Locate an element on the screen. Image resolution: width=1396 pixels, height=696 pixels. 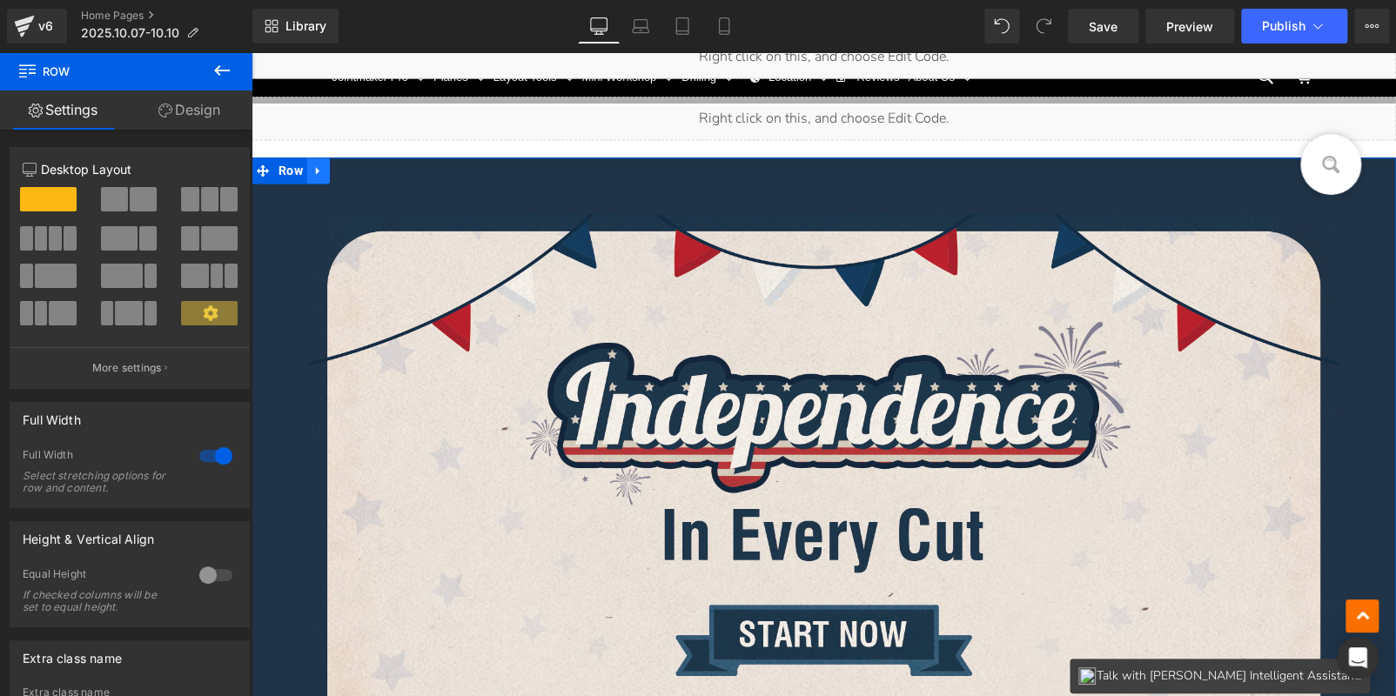
button: More settings is located at coordinates (130, 367).